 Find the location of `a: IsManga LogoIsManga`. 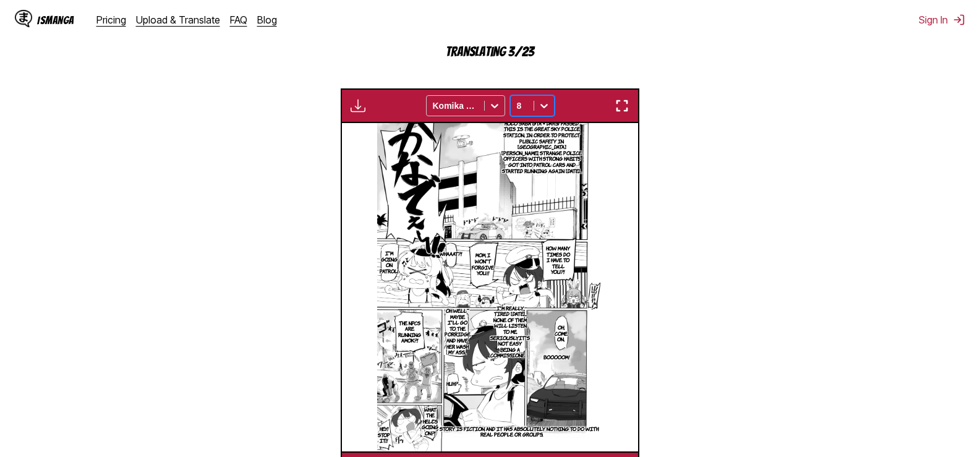

a: IsManga LogoIsManga is located at coordinates (56, 20).